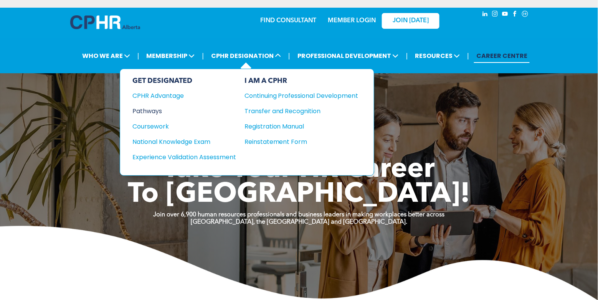 The width and height of the screenshot is (598, 300). I want to click on img: A blue and white logo for cp alberta, so click(105, 22).